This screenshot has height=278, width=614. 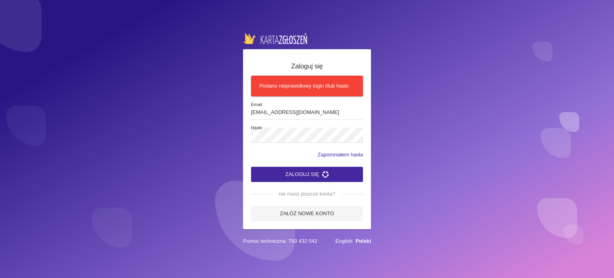 I want to click on div: Podano nieprawidłowy login i/lub hasło, so click(x=307, y=86).